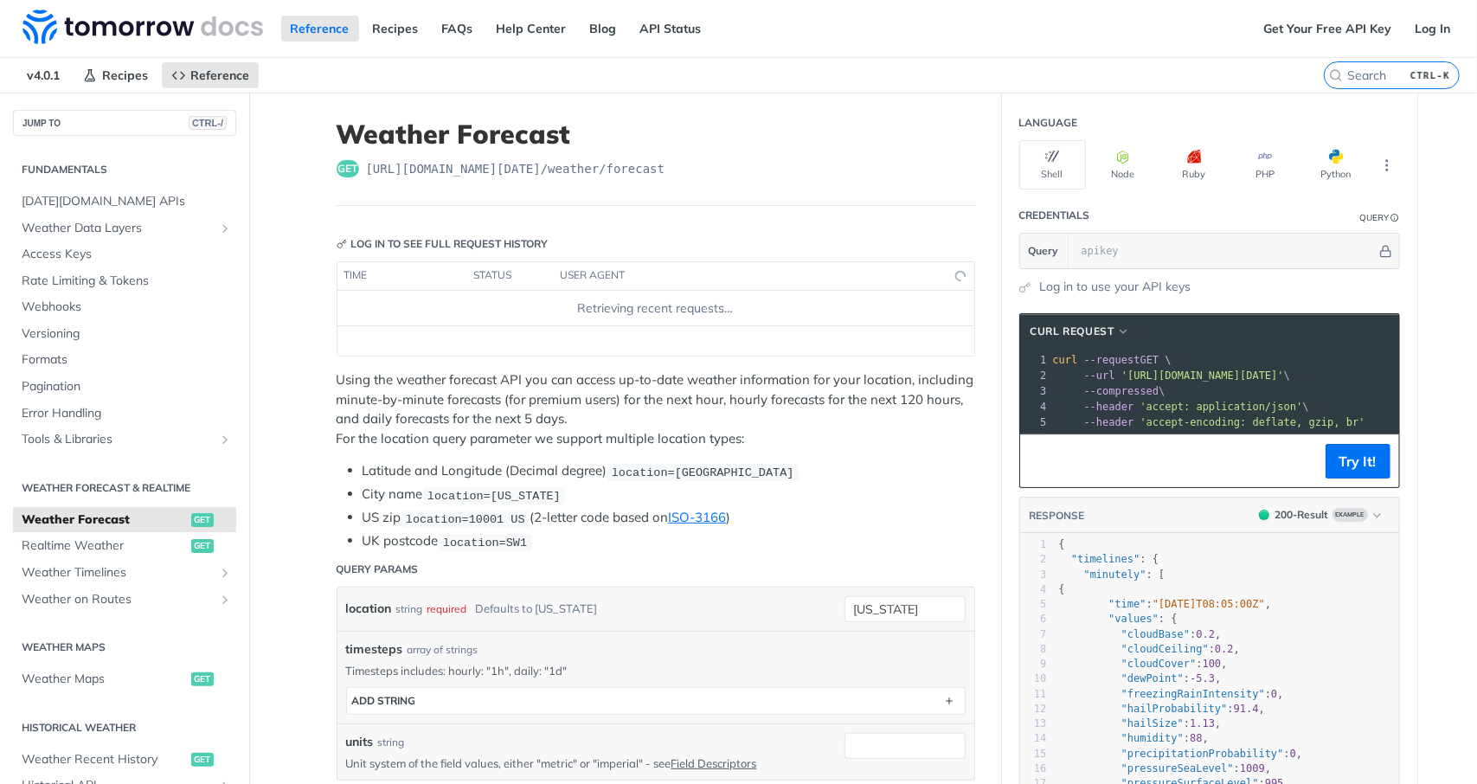  I want to click on span: Weather Forecast, so click(104, 520).